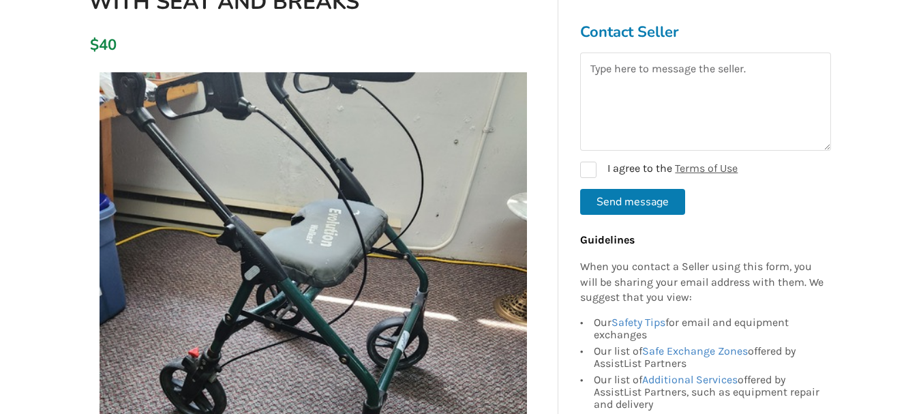 The image size is (921, 414). Describe the element at coordinates (607, 239) in the screenshot. I see `b: Guidelines` at that location.